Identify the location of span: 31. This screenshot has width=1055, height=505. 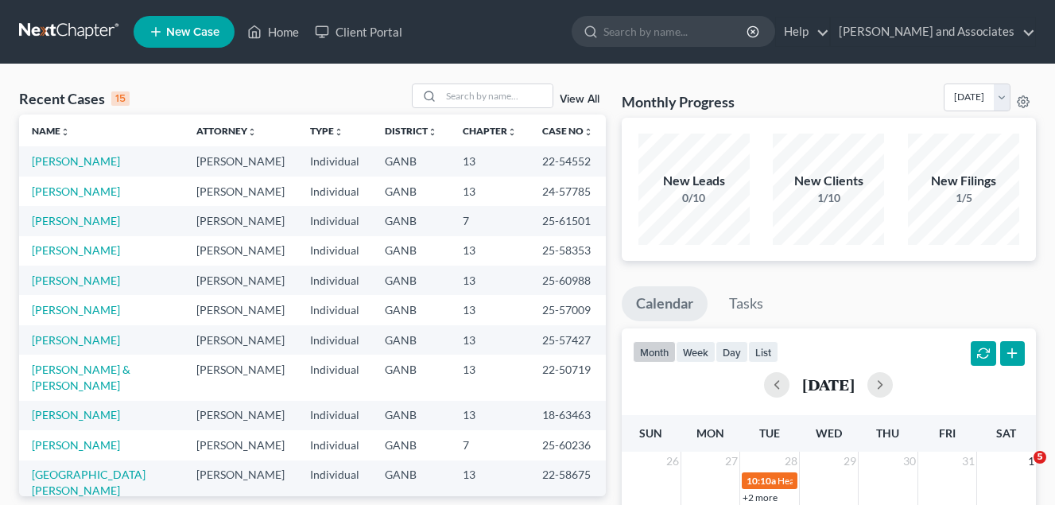
(969, 461).